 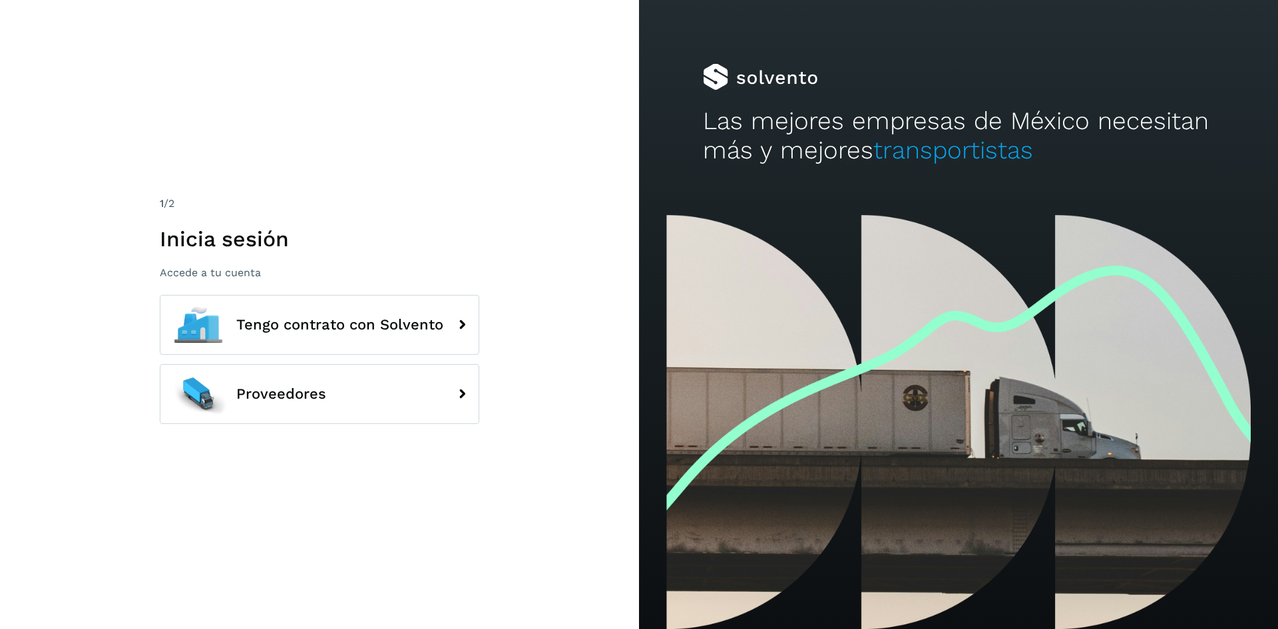 What do you see at coordinates (162, 203) in the screenshot?
I see `span: 1` at bounding box center [162, 203].